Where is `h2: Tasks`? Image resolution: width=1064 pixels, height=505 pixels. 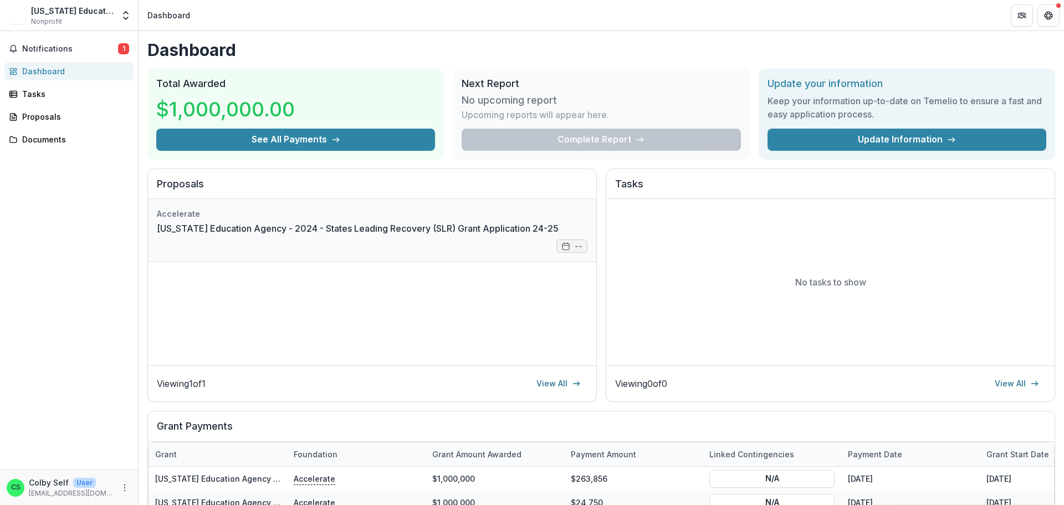
h2: Tasks is located at coordinates (830, 188).